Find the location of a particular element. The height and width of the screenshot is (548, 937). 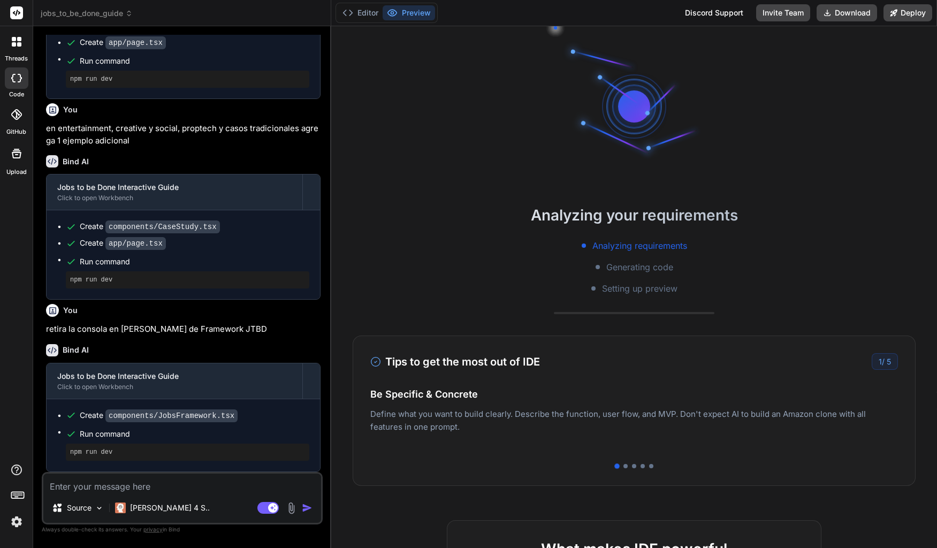

img: settings is located at coordinates (17, 522).